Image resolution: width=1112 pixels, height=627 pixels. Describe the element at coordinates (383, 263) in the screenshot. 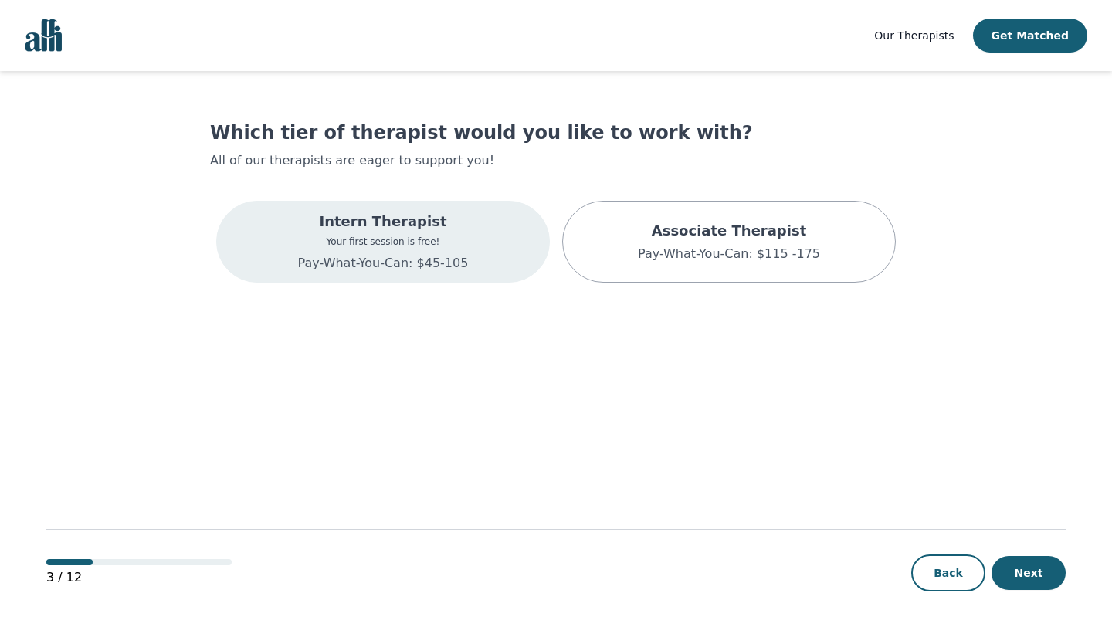

I see `p: Pay-What-You-Can: $45-105` at that location.